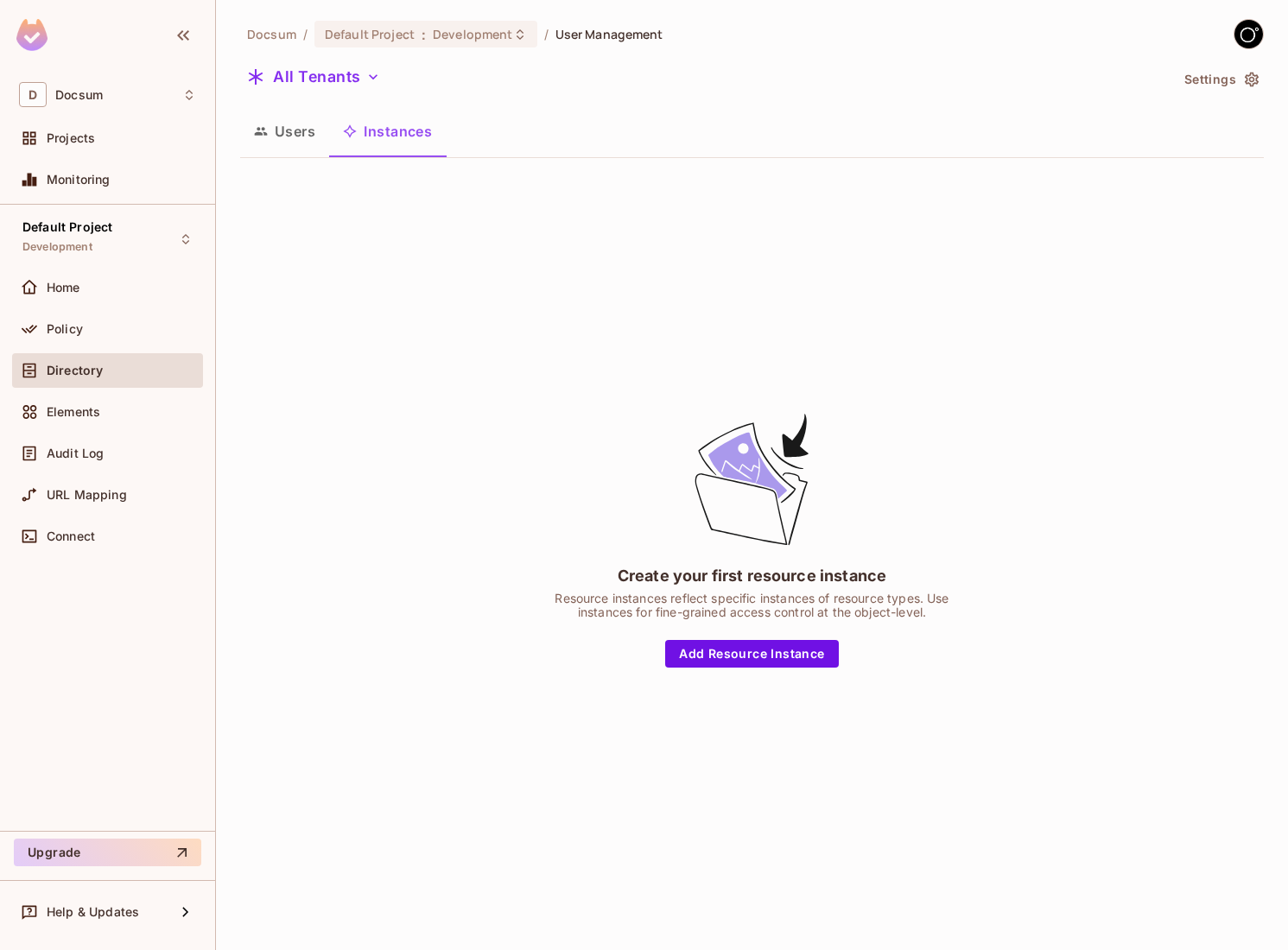  Describe the element at coordinates (387, 131) in the screenshot. I see `button: Instances` at that location.